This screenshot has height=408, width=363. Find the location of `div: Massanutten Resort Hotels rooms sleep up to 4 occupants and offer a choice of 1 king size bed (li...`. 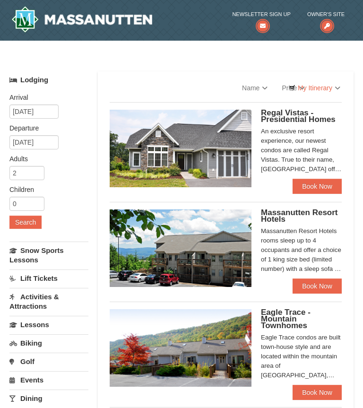

div: Massanutten Resort Hotels rooms sleep up to 4 occupants and offer a choice of 1 king size bed (li... is located at coordinates (301, 250).